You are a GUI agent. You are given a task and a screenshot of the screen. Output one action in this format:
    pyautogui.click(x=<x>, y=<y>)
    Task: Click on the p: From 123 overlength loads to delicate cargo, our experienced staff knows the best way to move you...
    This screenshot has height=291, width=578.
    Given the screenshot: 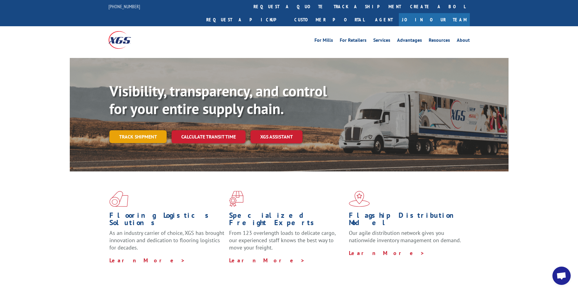 What is the action you would take?
    pyautogui.click(x=287, y=242)
    